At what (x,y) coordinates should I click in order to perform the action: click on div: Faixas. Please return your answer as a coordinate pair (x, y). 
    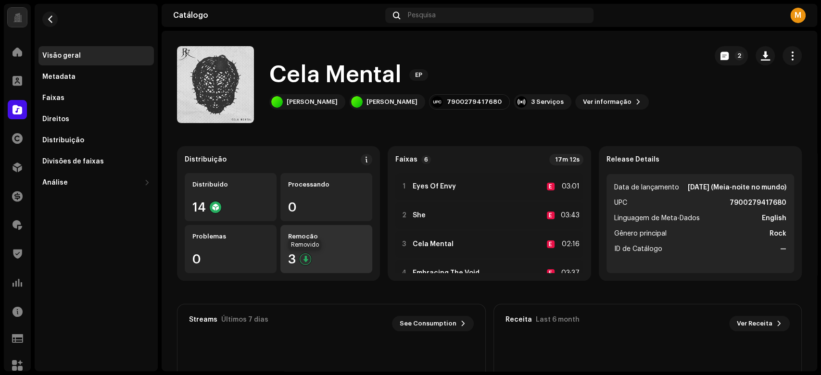
    Looking at the image, I should click on (53, 98).